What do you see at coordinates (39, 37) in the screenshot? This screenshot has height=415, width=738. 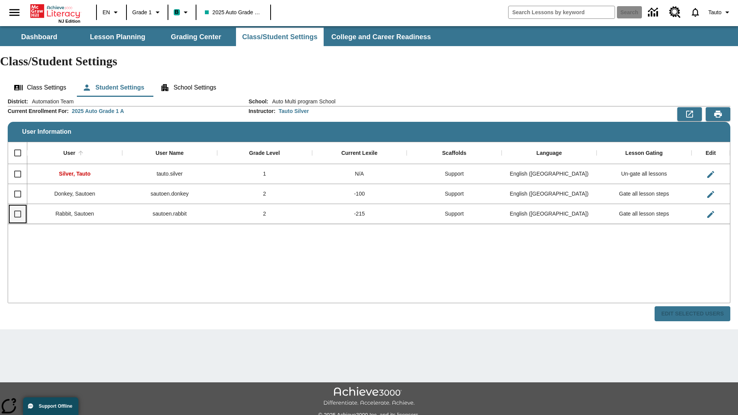 I see `button: Dashboard` at bounding box center [39, 37].